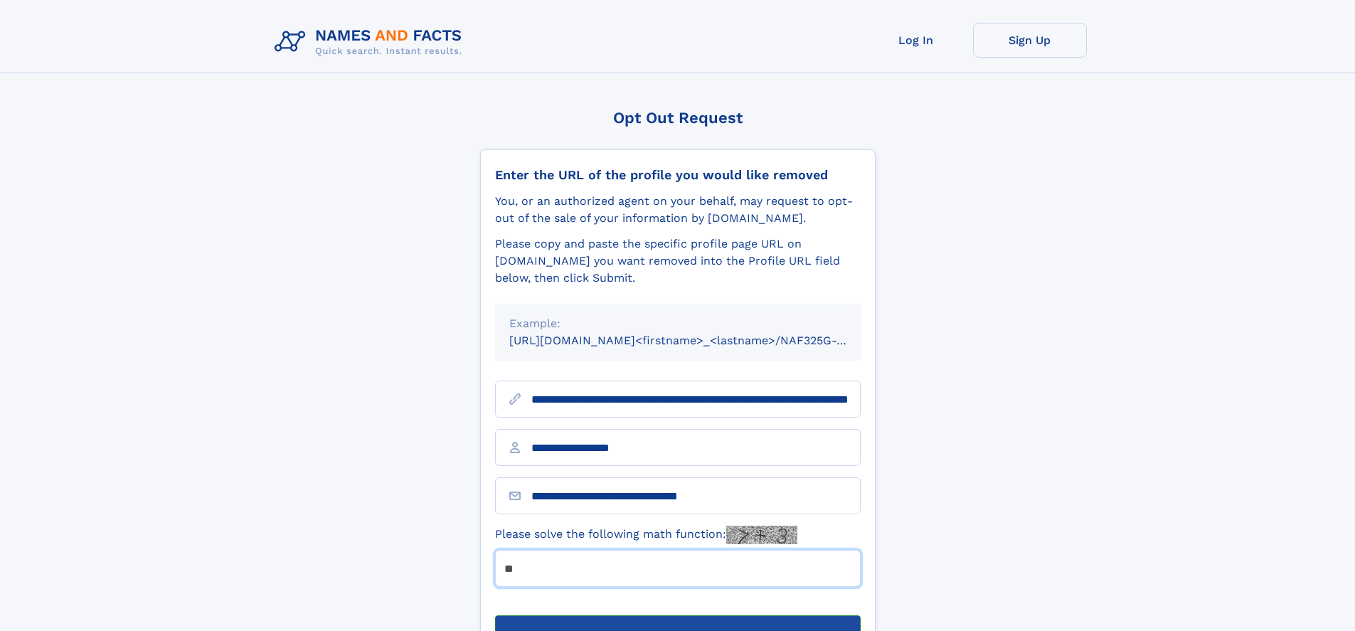 This screenshot has width=1355, height=631. What do you see at coordinates (678, 117) in the screenshot?
I see `div: Opt Out Request` at bounding box center [678, 117].